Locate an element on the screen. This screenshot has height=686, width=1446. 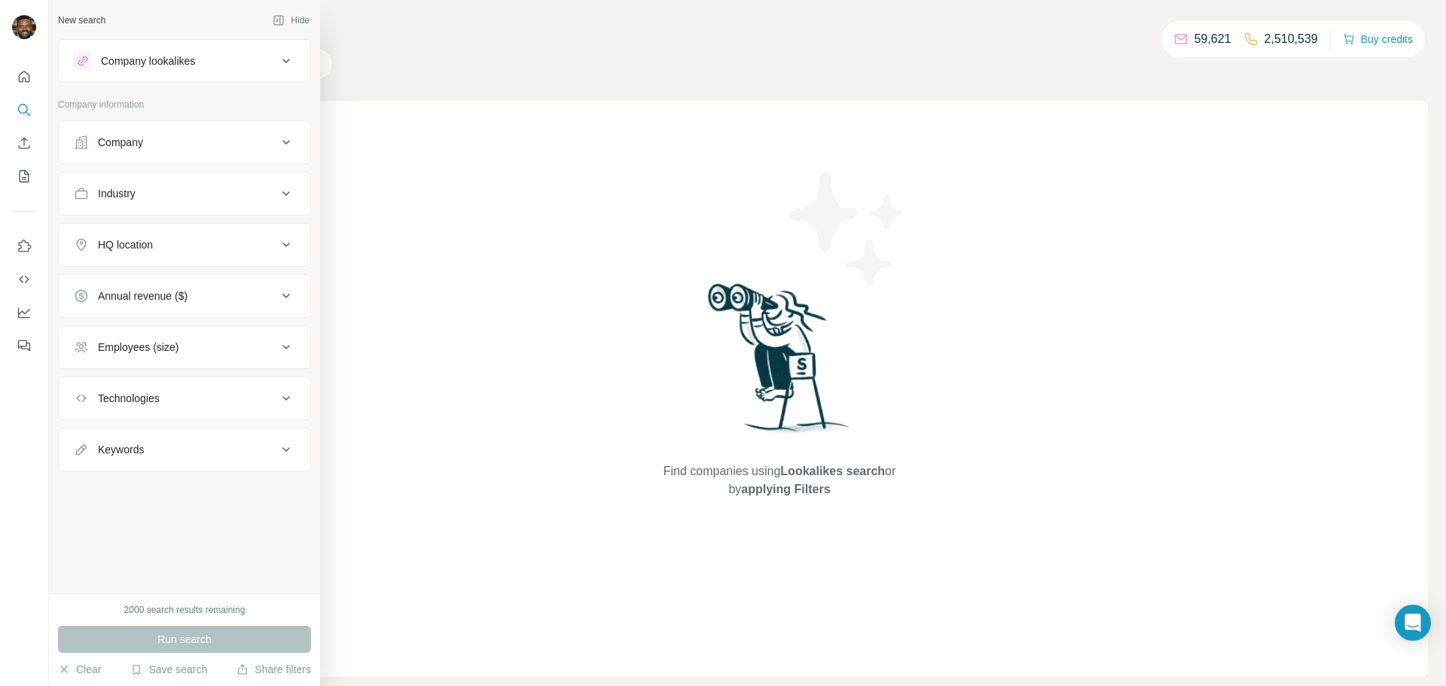
button: Quick start is located at coordinates (24, 77).